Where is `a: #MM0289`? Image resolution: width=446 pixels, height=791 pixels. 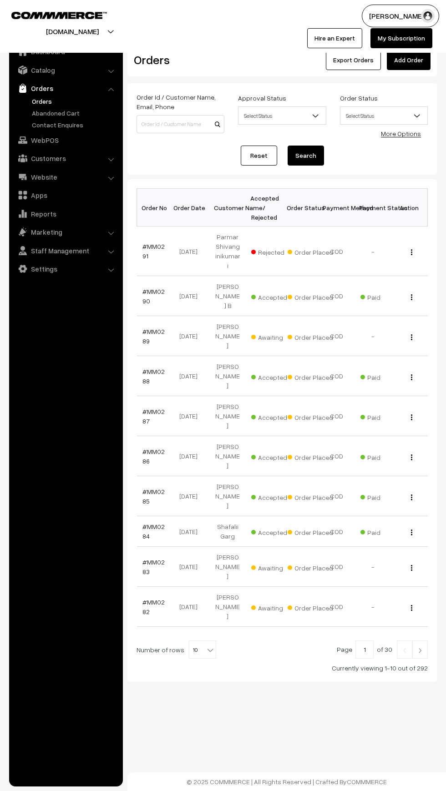
a: #MM0289 is located at coordinates (153, 336).